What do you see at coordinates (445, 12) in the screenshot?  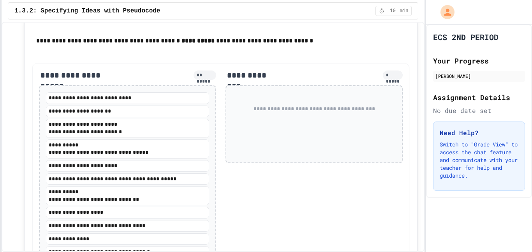 I see `div: My Account` at bounding box center [445, 12].